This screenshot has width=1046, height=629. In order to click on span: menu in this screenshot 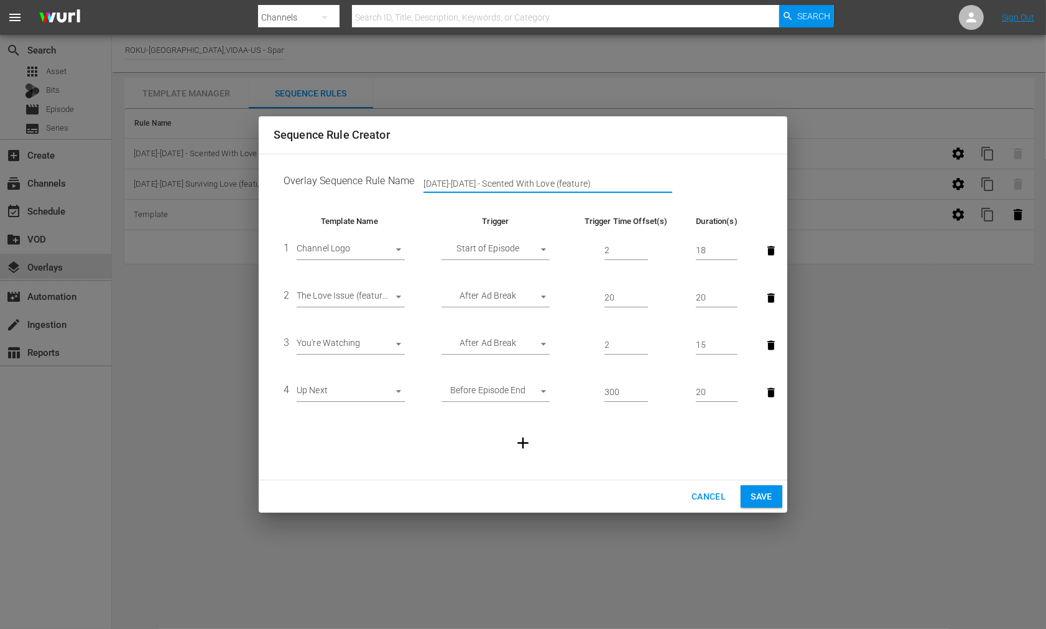, I will do `click(15, 17)`.